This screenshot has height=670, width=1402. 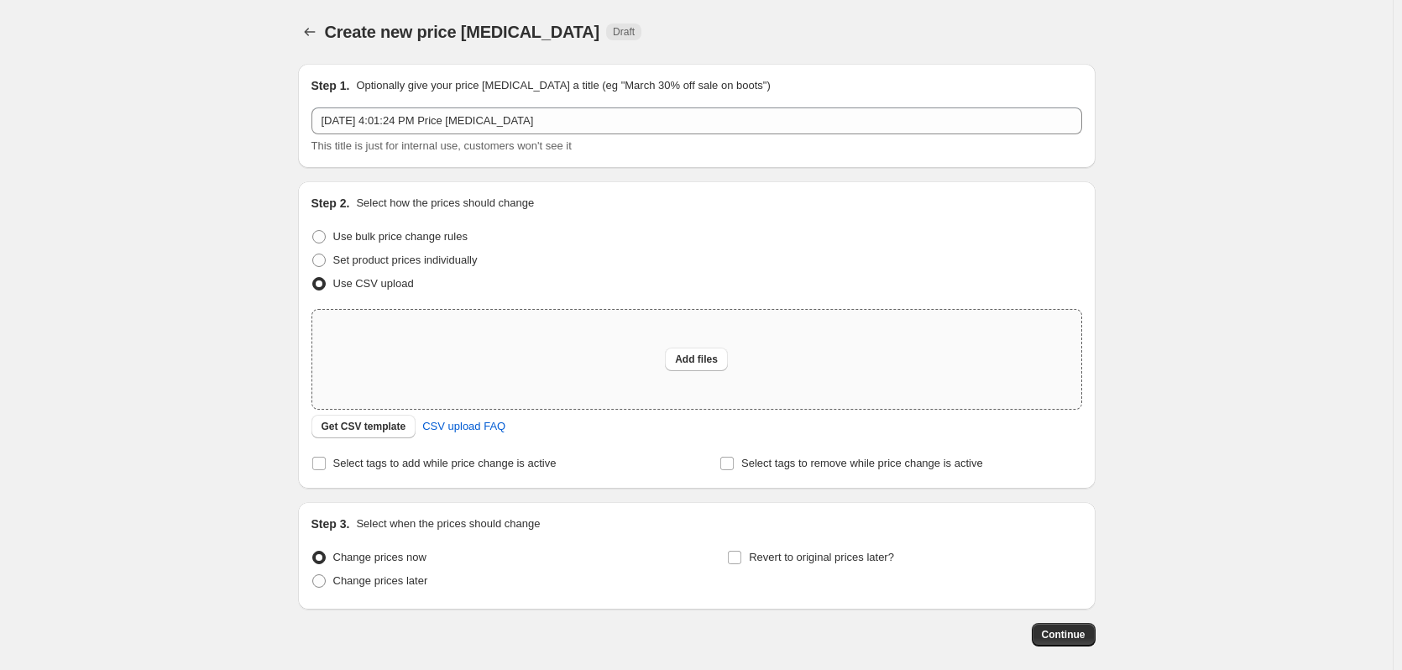 What do you see at coordinates (405, 259) in the screenshot?
I see `span: Set product prices individually` at bounding box center [405, 259].